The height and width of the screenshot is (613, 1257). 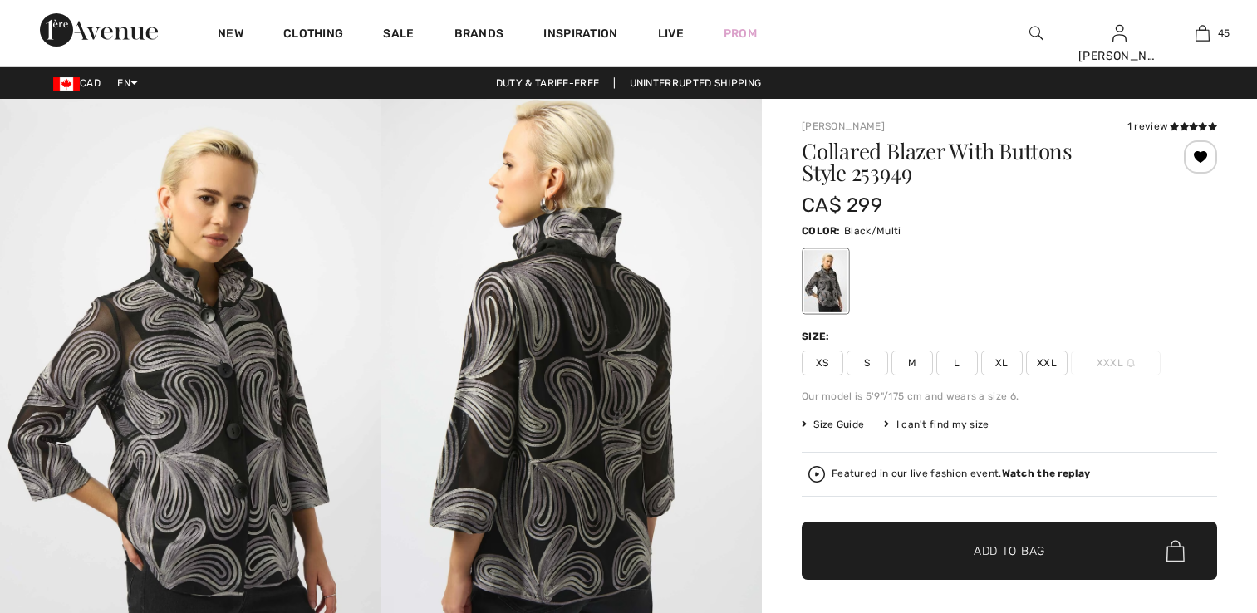 I want to click on button: Add to Bag, so click(x=1010, y=551).